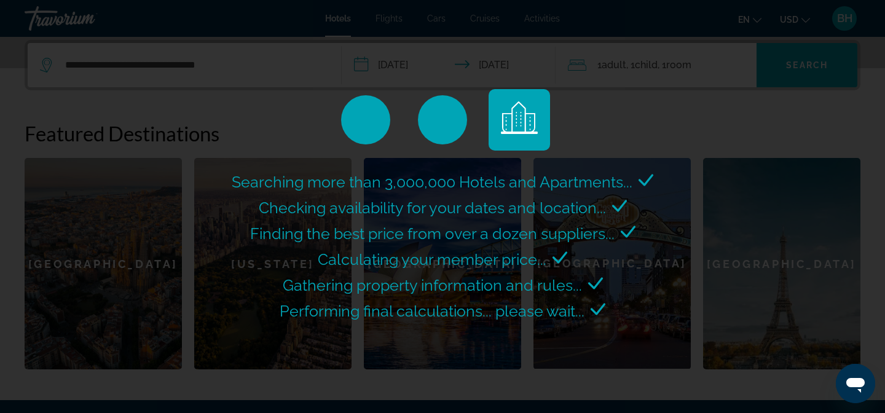 The height and width of the screenshot is (413, 885). Describe the element at coordinates (432, 233) in the screenshot. I see `span: Finding the best price from over a dozen suppliers...` at that location.